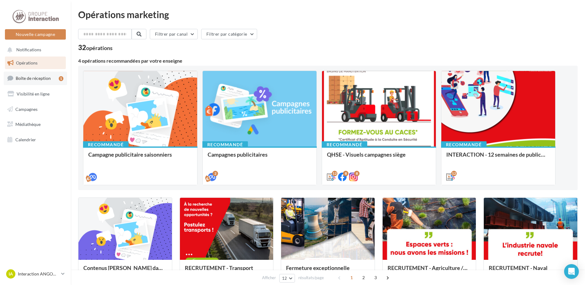  Describe the element at coordinates (376, 278) in the screenshot. I see `span: 3` at that location.